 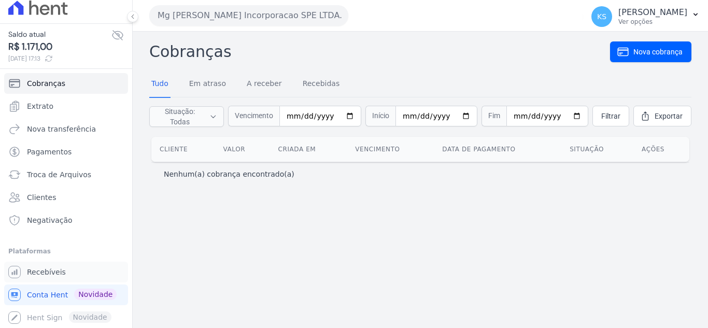 What do you see at coordinates (390, 149) in the screenshot?
I see `th: Vencimento` at bounding box center [390, 149].